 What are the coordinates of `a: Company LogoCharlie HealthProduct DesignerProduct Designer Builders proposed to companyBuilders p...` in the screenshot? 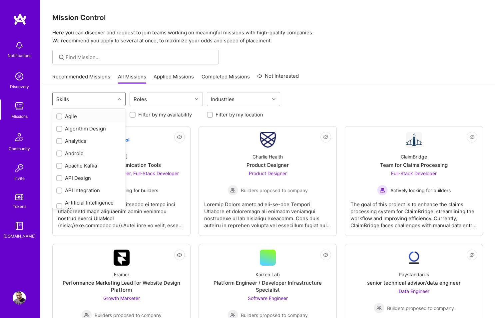 It's located at (268, 181).